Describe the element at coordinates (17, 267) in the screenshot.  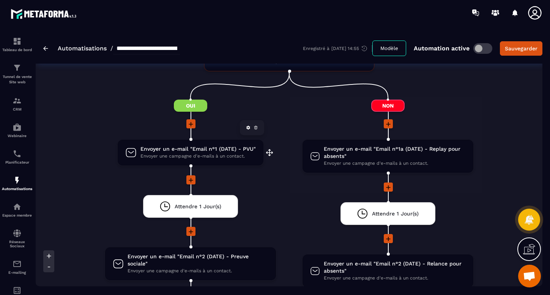
I see `a: emailemailE-mailing` at that location.